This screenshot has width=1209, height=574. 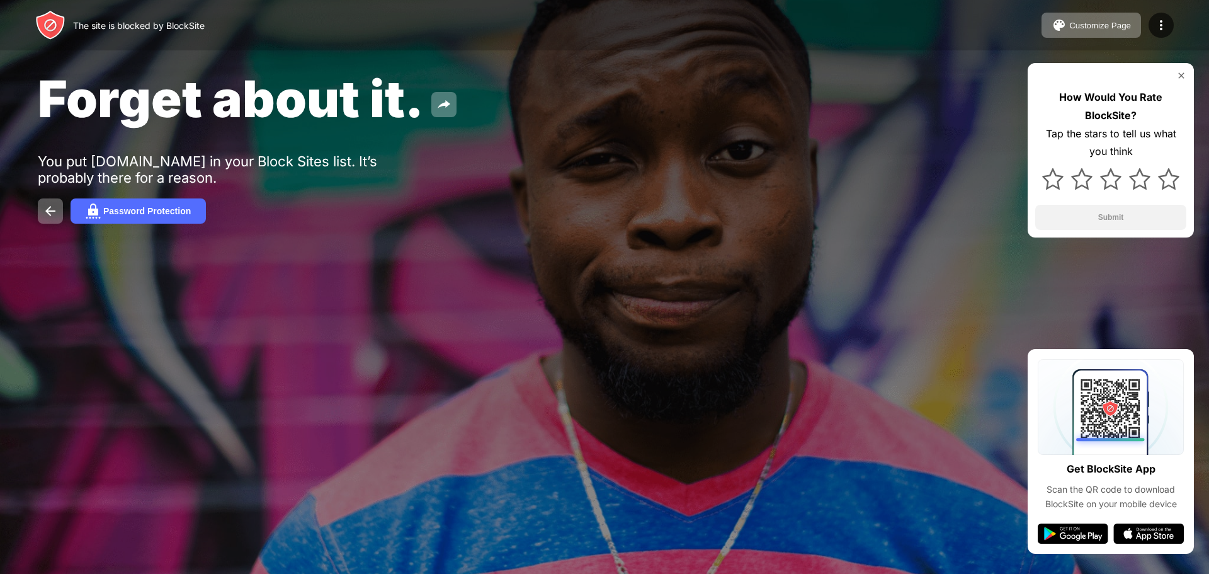 What do you see at coordinates (93, 211) in the screenshot?
I see `img: password.svg` at bounding box center [93, 211].